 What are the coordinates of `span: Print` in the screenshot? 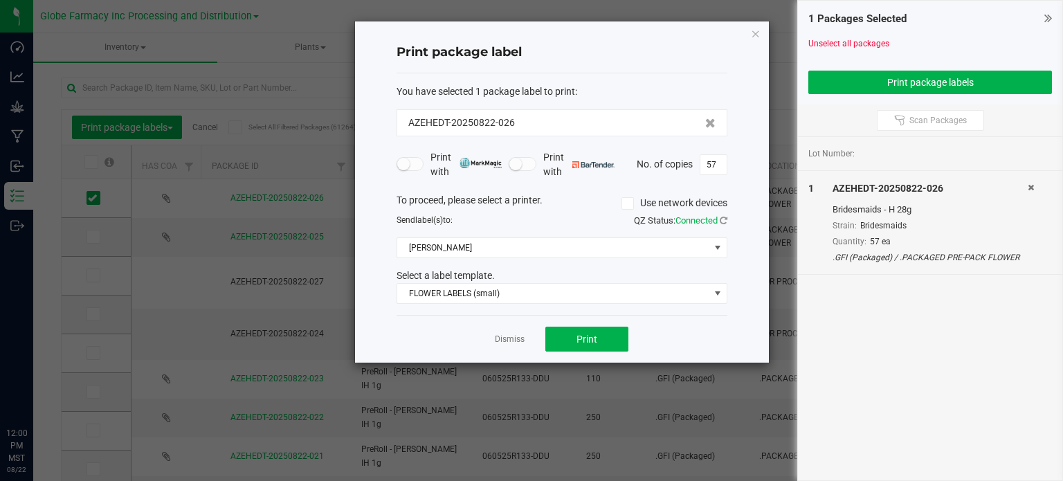 It's located at (587, 339).